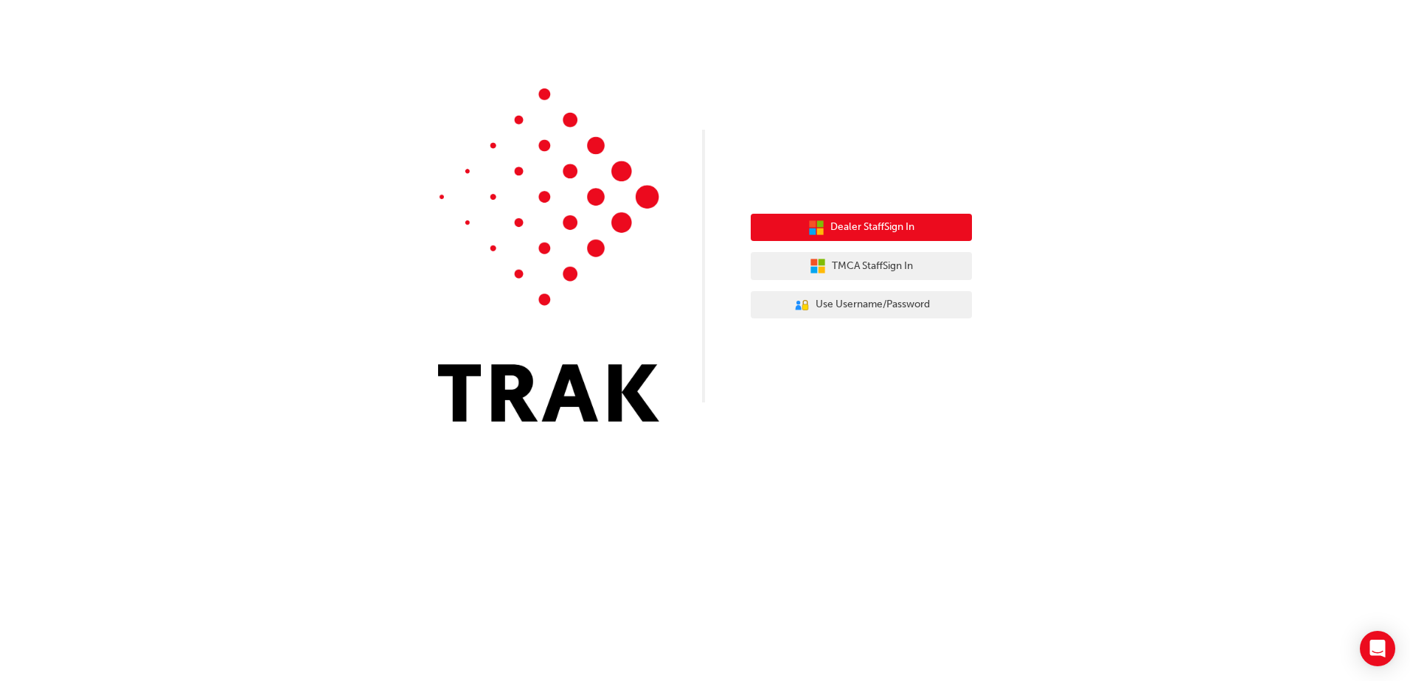 This screenshot has width=1410, height=681. I want to click on img: Trak, so click(549, 255).